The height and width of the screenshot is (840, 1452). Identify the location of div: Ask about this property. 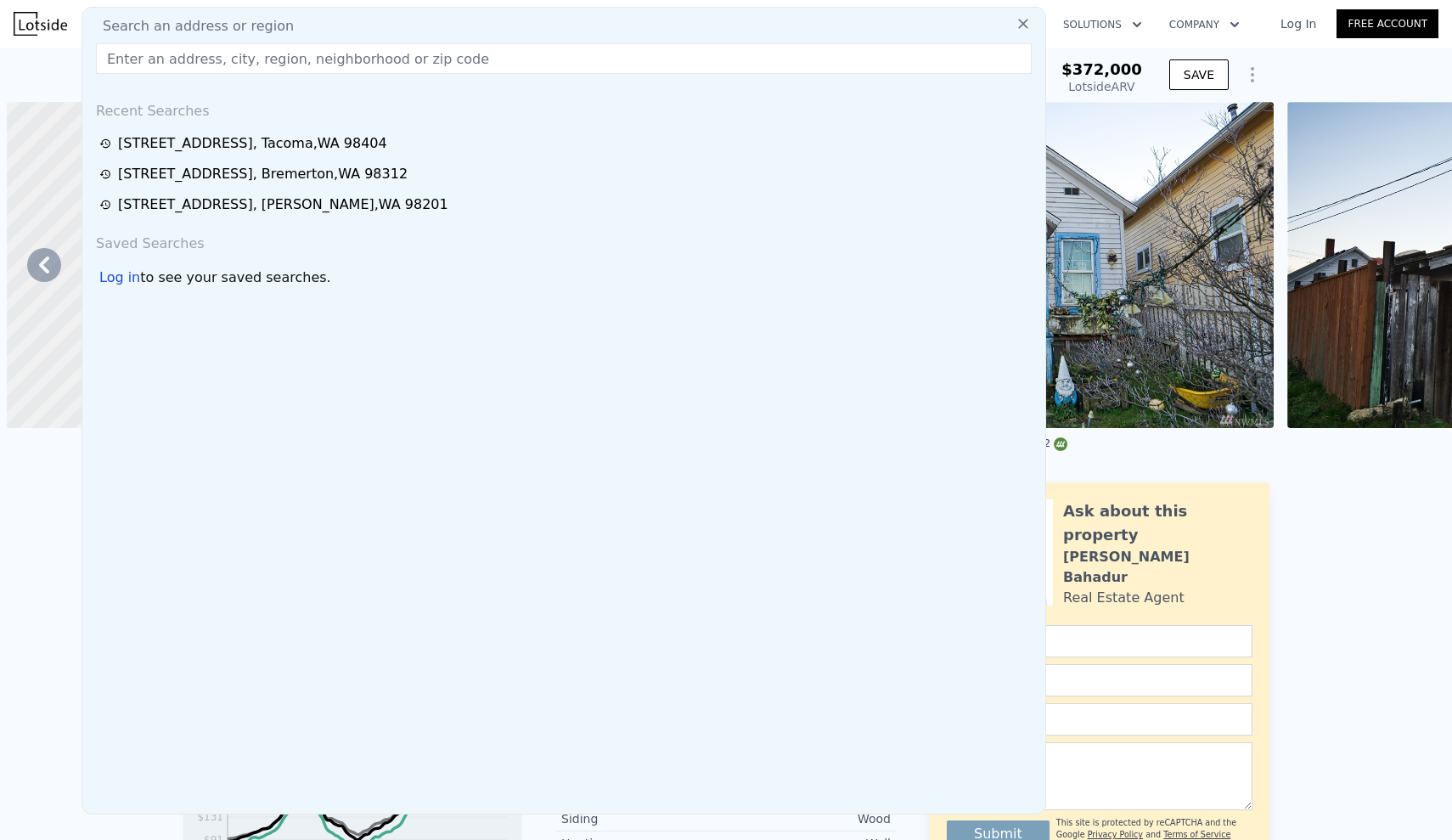
(1157, 523).